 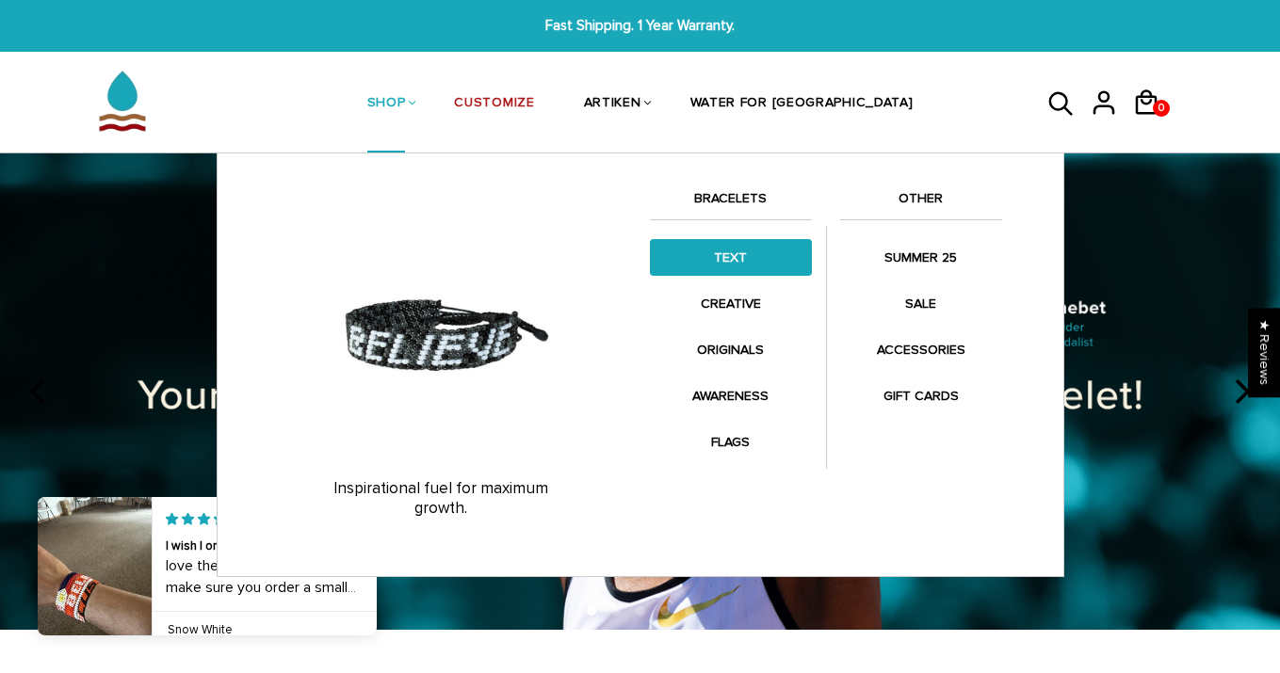 What do you see at coordinates (441, 498) in the screenshot?
I see `p: Inspirational fuel for maximum growth.` at bounding box center [441, 498].